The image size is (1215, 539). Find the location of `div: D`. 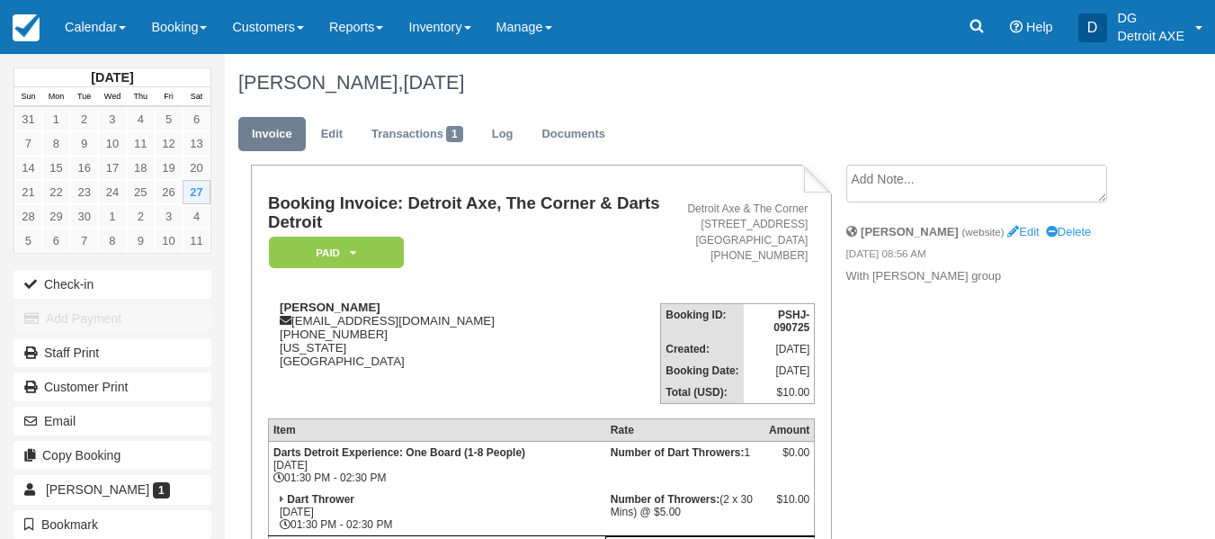

div: D is located at coordinates (1093, 28).